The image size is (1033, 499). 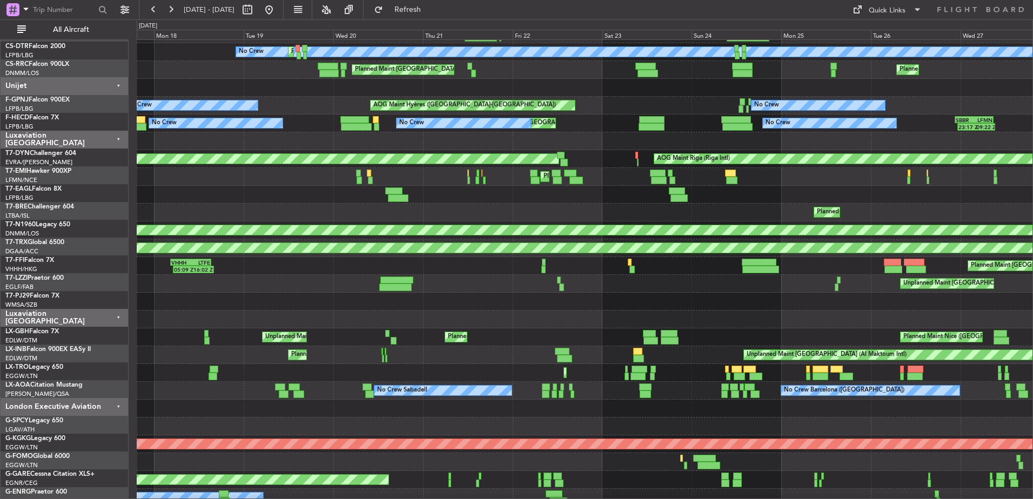 What do you see at coordinates (184, 270) in the screenshot?
I see `div: 05:09 Z` at bounding box center [184, 270].